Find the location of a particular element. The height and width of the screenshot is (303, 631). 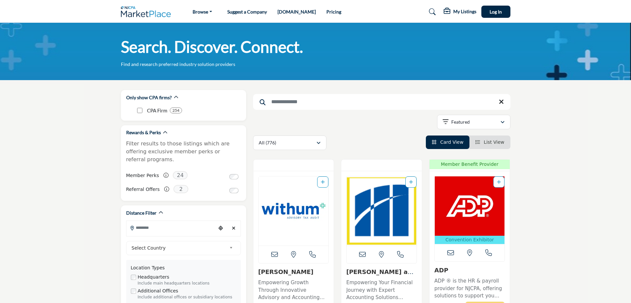

a: Empowering Your Financial Journey with Expert Accounting Solutions Specializing in accounting ser... is located at coordinates (381, 290).